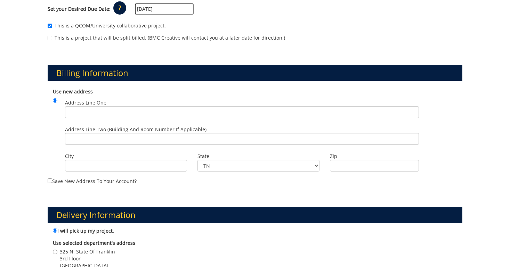 The height and width of the screenshot is (267, 510). Describe the element at coordinates (126, 156) in the screenshot. I see `label: City` at that location.